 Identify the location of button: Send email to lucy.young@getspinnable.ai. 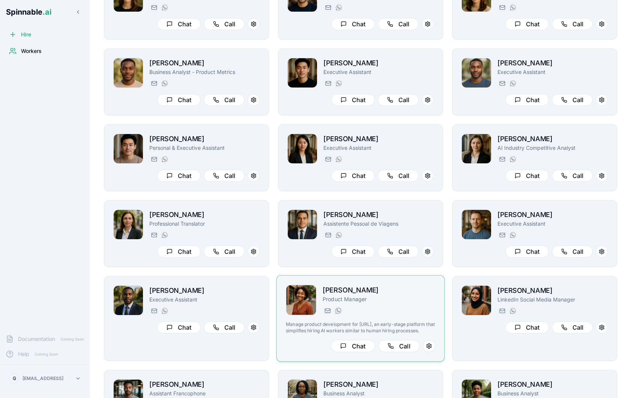
(154, 235).